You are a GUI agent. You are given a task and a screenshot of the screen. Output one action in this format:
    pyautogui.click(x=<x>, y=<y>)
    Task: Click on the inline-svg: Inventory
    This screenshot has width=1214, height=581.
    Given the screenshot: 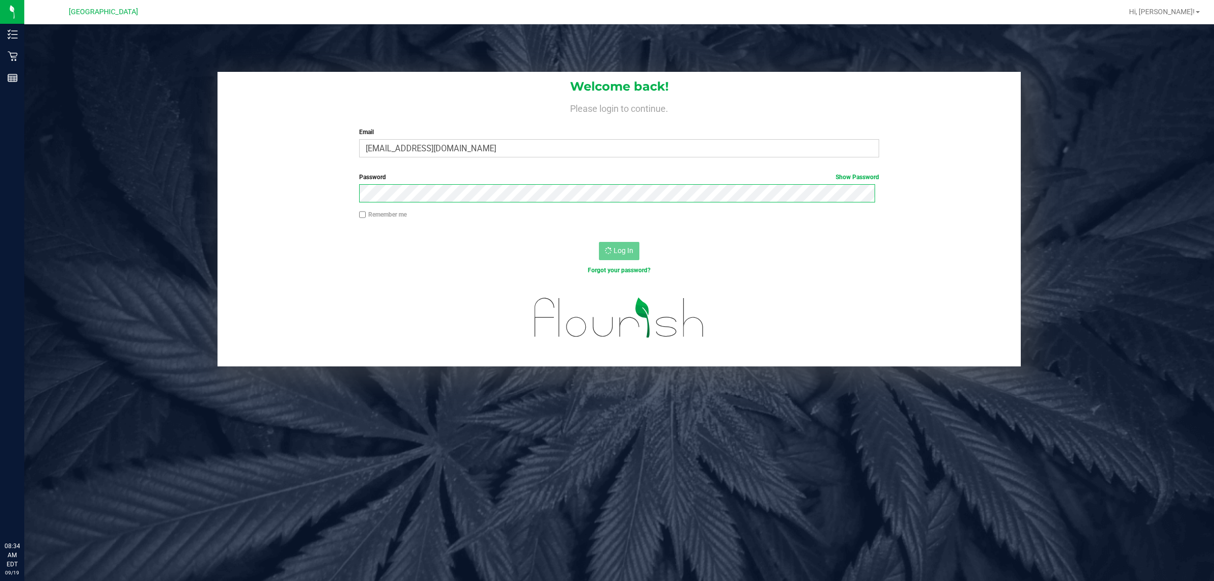 What is the action you would take?
    pyautogui.click(x=13, y=34)
    